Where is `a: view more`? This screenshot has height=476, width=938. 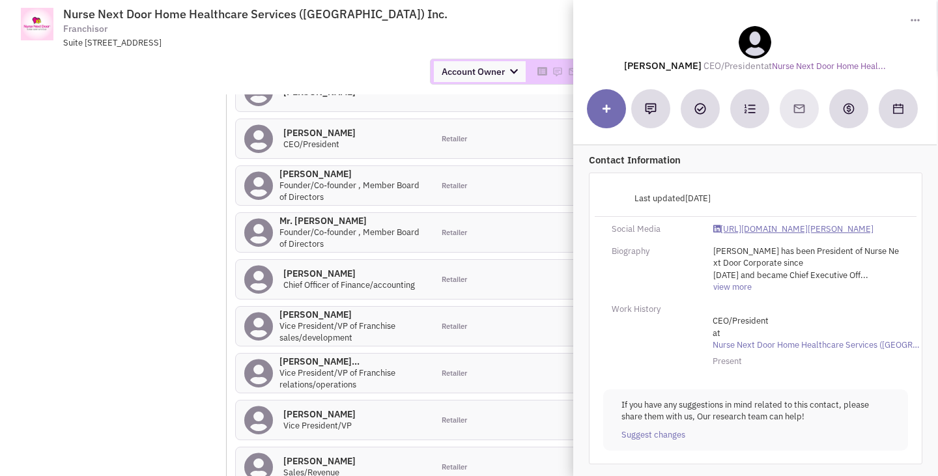 a: view more is located at coordinates (732, 287).